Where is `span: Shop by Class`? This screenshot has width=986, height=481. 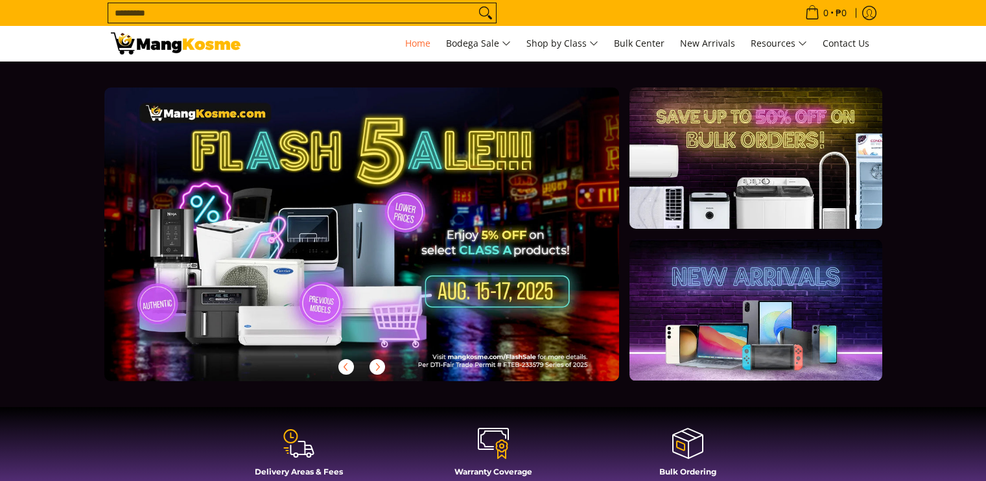
span: Shop by Class is located at coordinates (562, 43).